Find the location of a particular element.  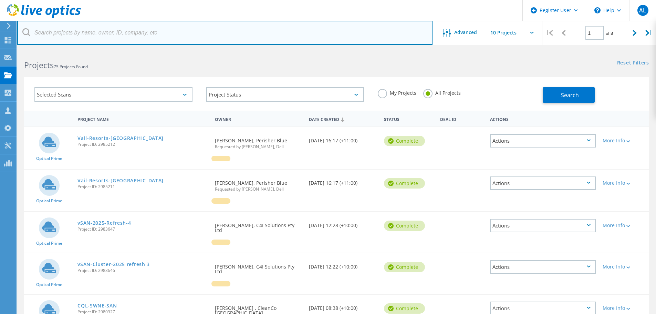

b: Projects is located at coordinates (39, 65).